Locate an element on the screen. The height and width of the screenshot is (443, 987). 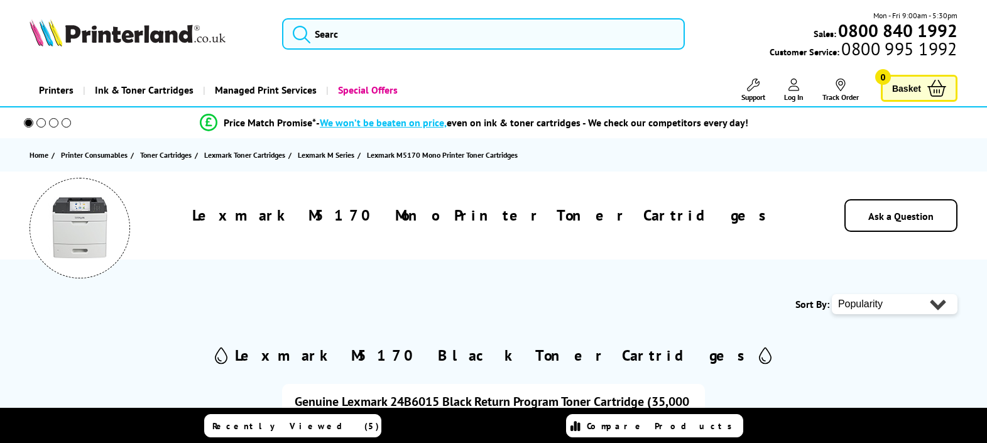
a: Ask a Question is located at coordinates (901, 216).